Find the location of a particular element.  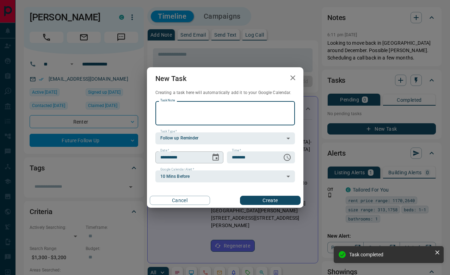

button: Create is located at coordinates (270, 200).